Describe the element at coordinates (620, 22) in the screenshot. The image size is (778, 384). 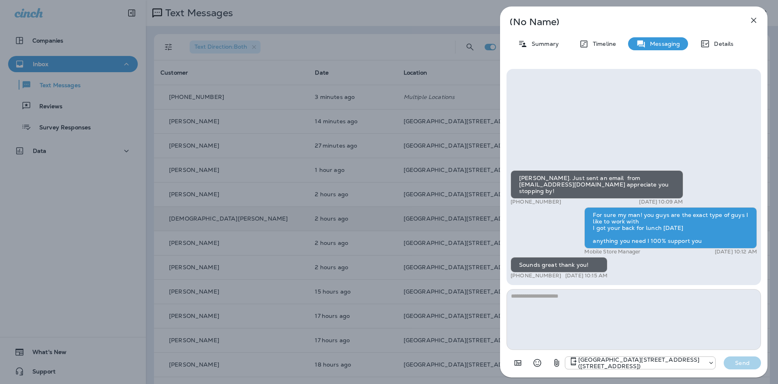
I see `p: (No Name)` at that location.